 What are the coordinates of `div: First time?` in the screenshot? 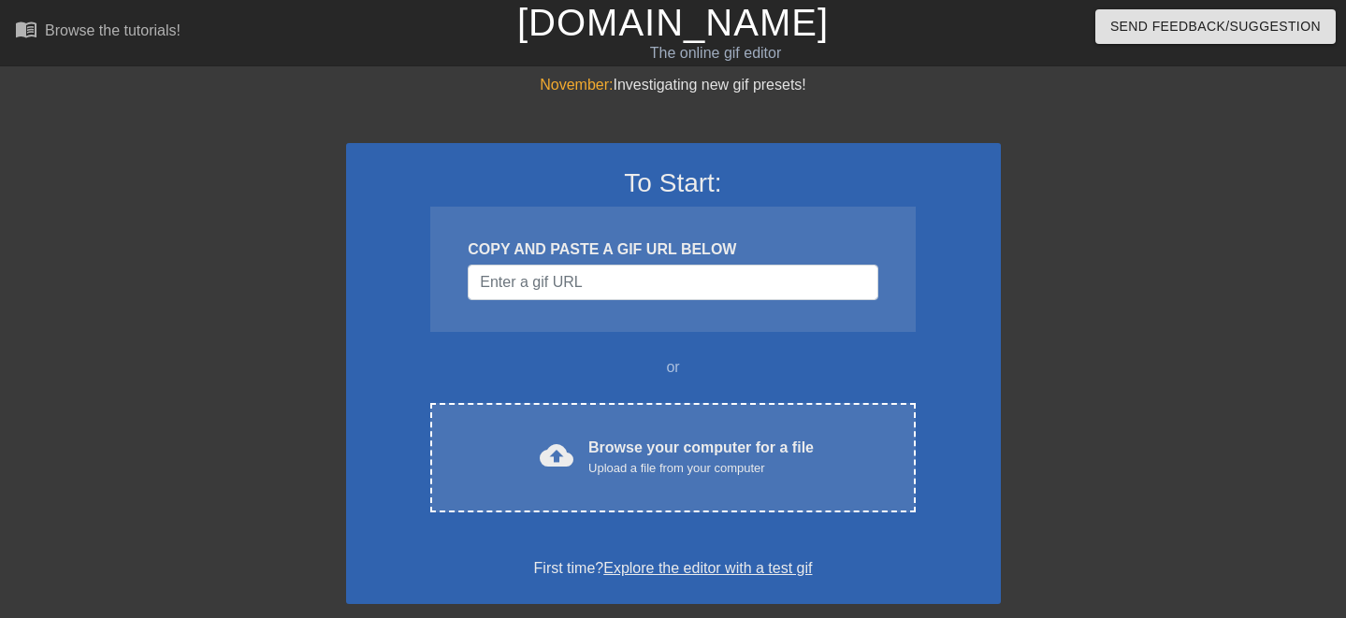 It's located at (674, 569).